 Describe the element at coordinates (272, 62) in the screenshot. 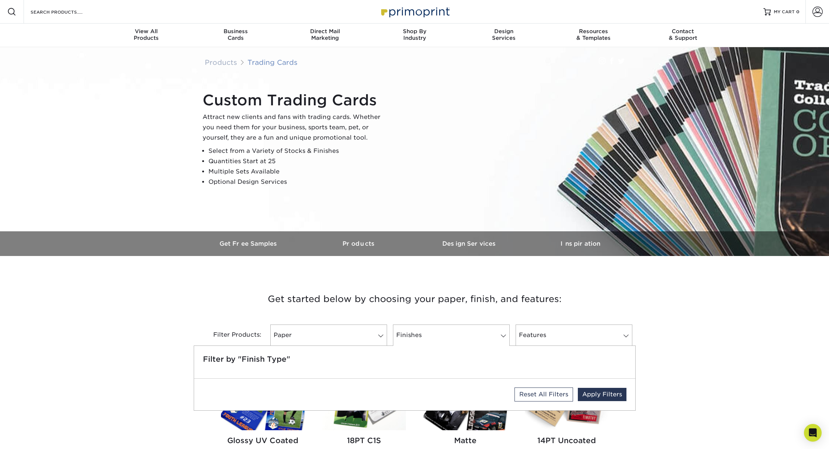

I see `a: Trading Cards` at that location.